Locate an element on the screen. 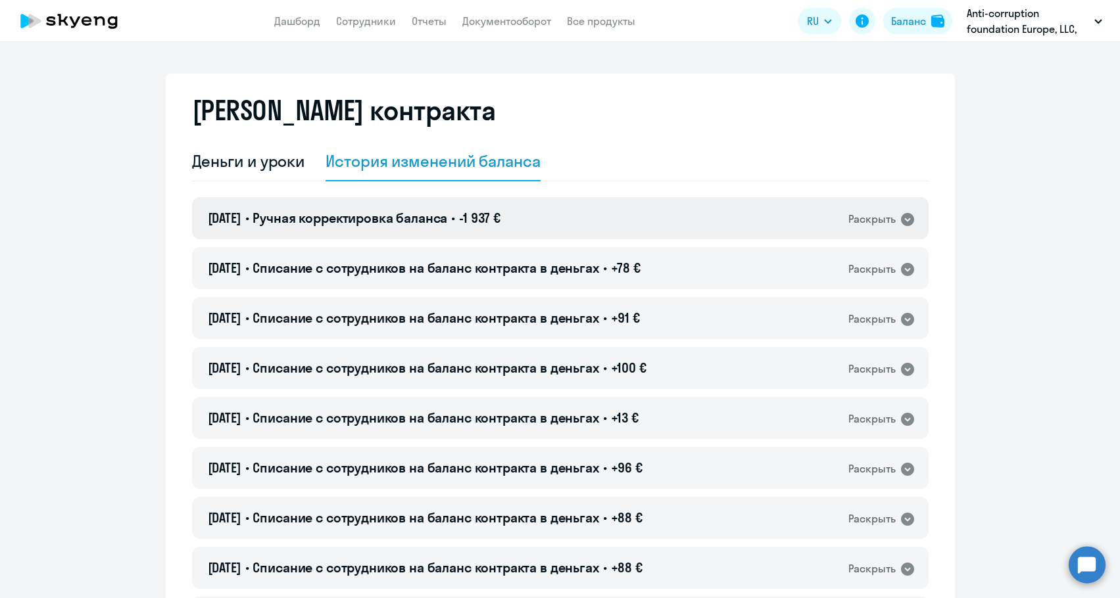 The image size is (1120, 598). span: +96 € is located at coordinates (627, 468).